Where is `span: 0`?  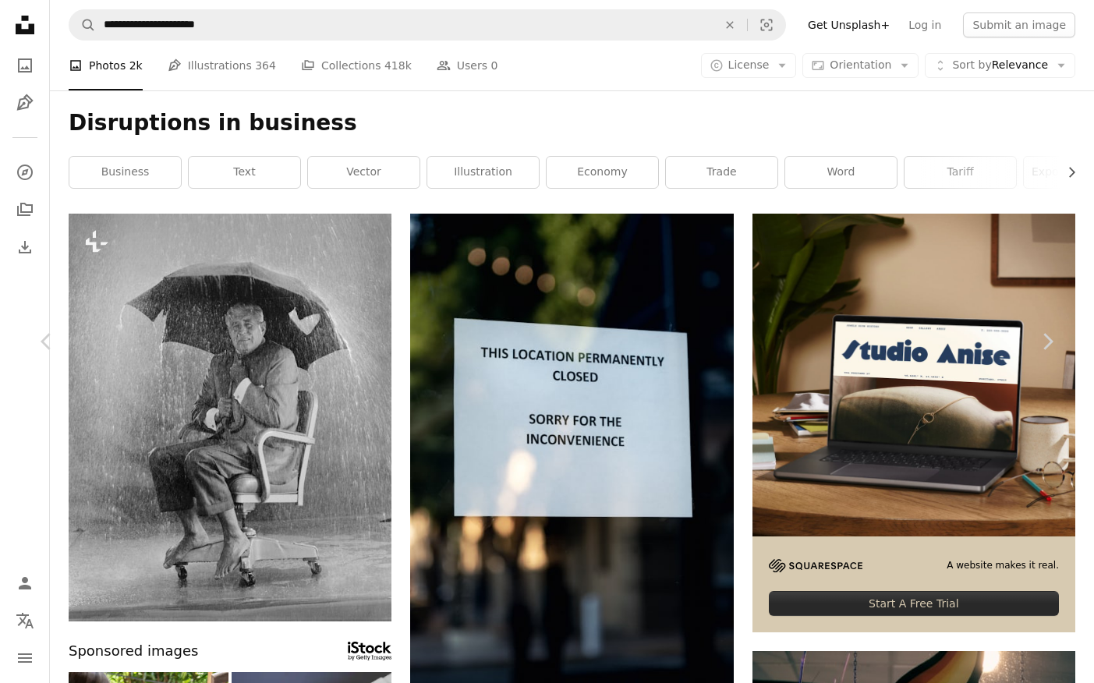 span: 0 is located at coordinates (493, 65).